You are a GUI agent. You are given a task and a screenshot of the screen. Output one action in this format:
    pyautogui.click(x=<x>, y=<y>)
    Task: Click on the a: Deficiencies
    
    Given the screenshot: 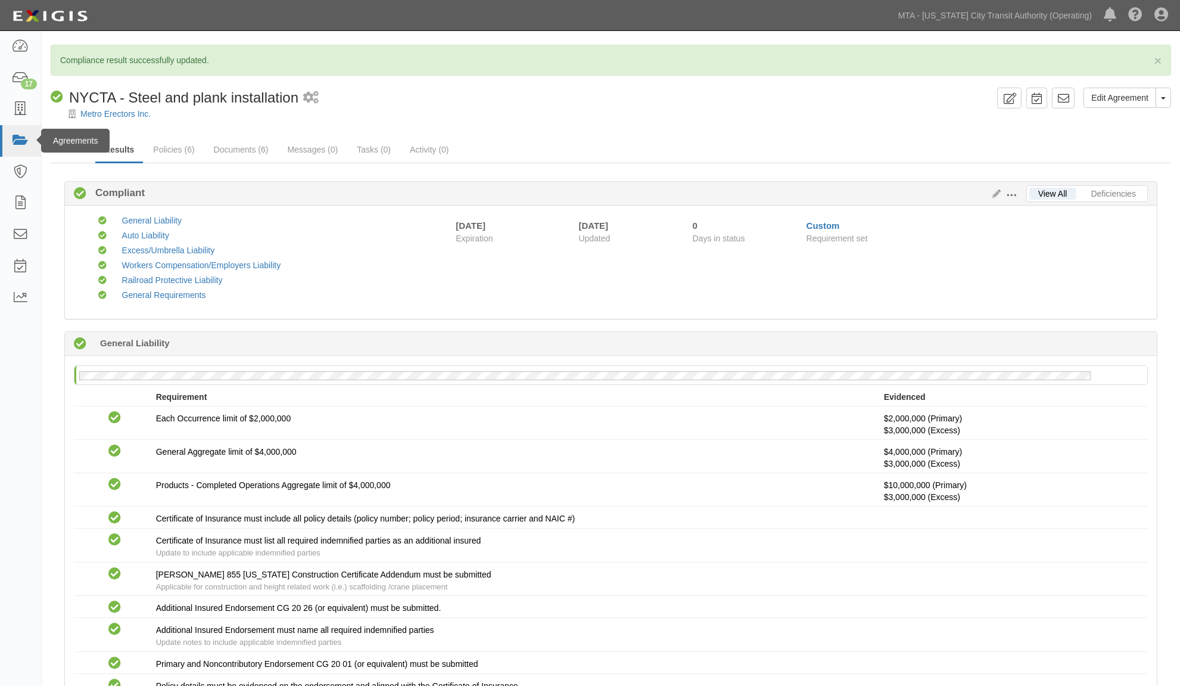 What is the action you would take?
    pyautogui.click(x=1113, y=194)
    